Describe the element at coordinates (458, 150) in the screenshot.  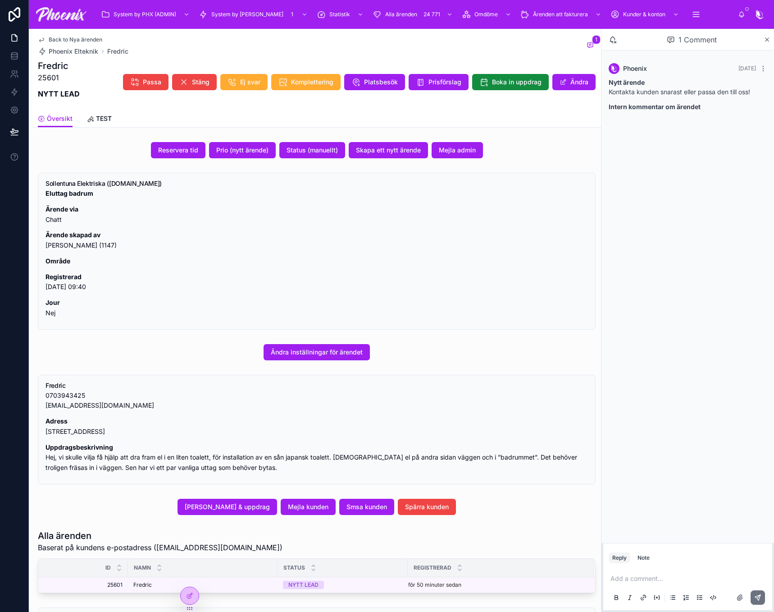
I see `button: Mejla admin` at that location.